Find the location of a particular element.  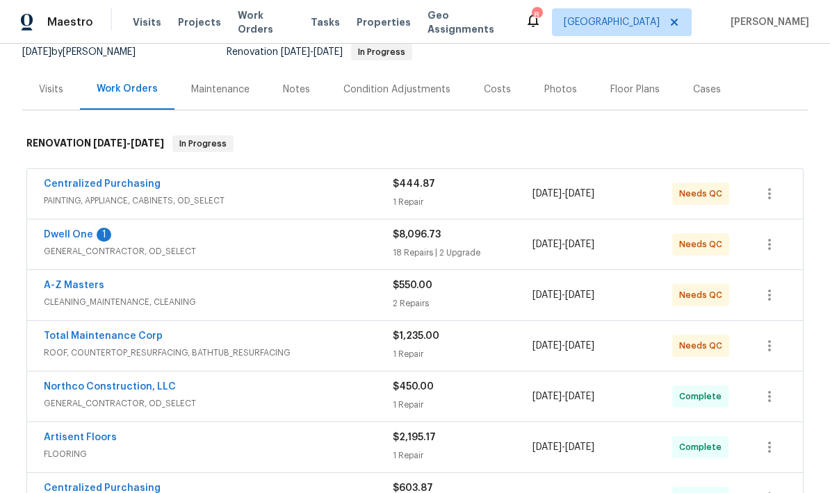

div: Notes is located at coordinates (296, 90).